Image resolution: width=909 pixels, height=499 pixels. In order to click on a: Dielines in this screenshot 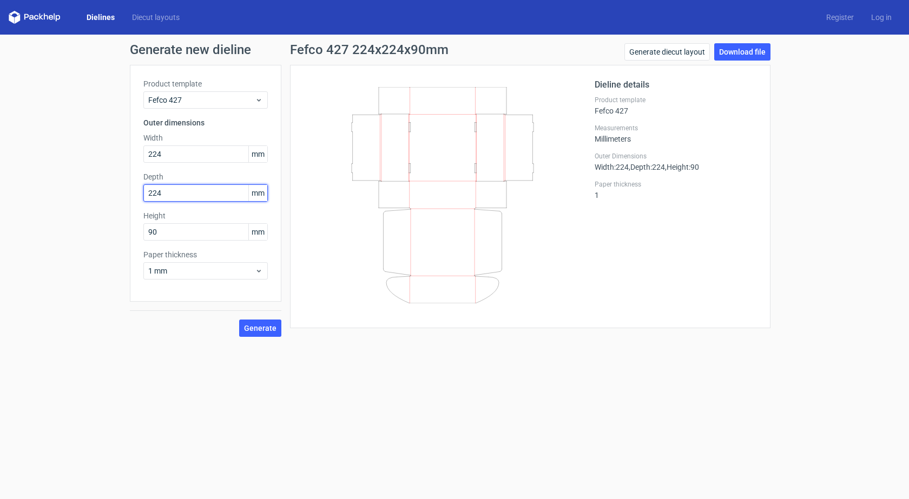, I will do `click(101, 17)`.